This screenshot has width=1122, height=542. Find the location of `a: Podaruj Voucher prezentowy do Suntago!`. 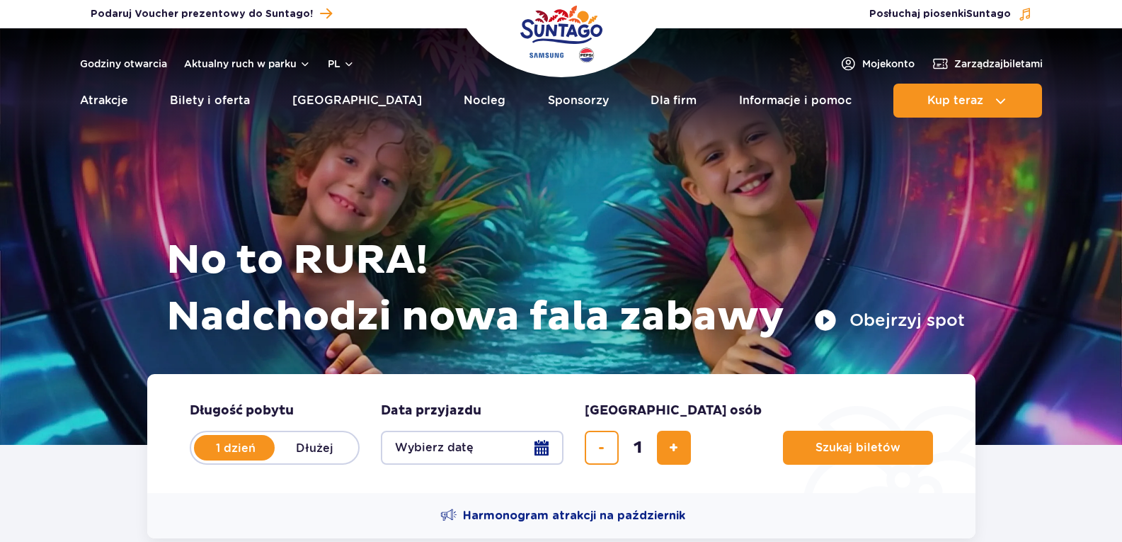

a: Podaruj Voucher prezentowy do Suntago! is located at coordinates (211, 13).